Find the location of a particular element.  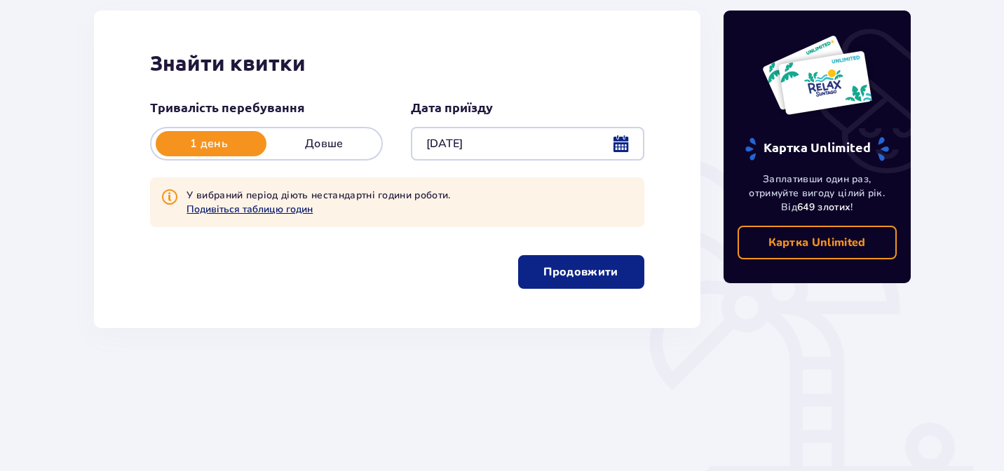

button: Продовжити is located at coordinates (581, 272).